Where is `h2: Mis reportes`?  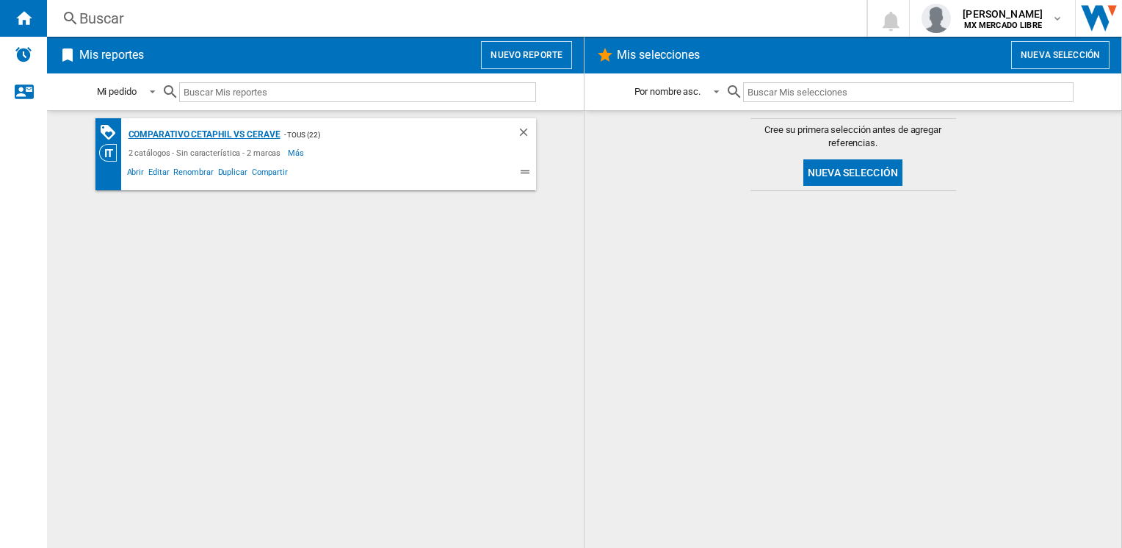 h2: Mis reportes is located at coordinates (112, 55).